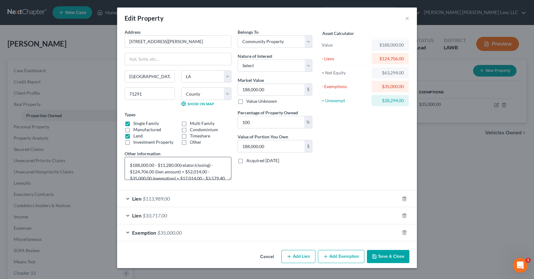 The height and width of the screenshot is (279, 534). What do you see at coordinates (345, 45) in the screenshot?
I see `div: Value` at bounding box center [345, 45].